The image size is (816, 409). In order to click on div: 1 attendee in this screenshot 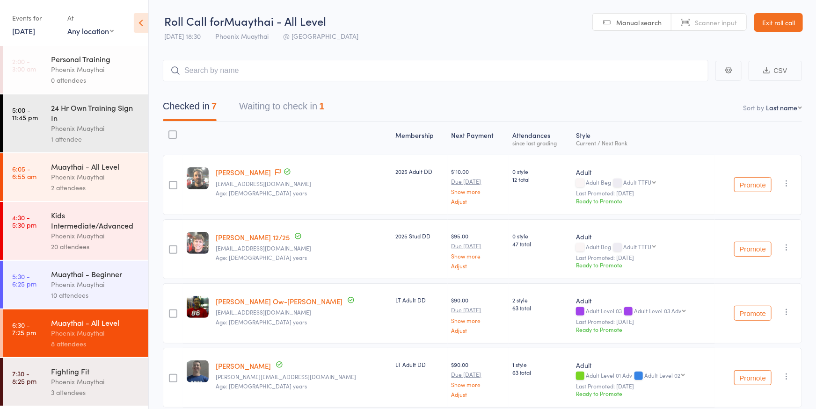, I will do `click(95, 139)`.